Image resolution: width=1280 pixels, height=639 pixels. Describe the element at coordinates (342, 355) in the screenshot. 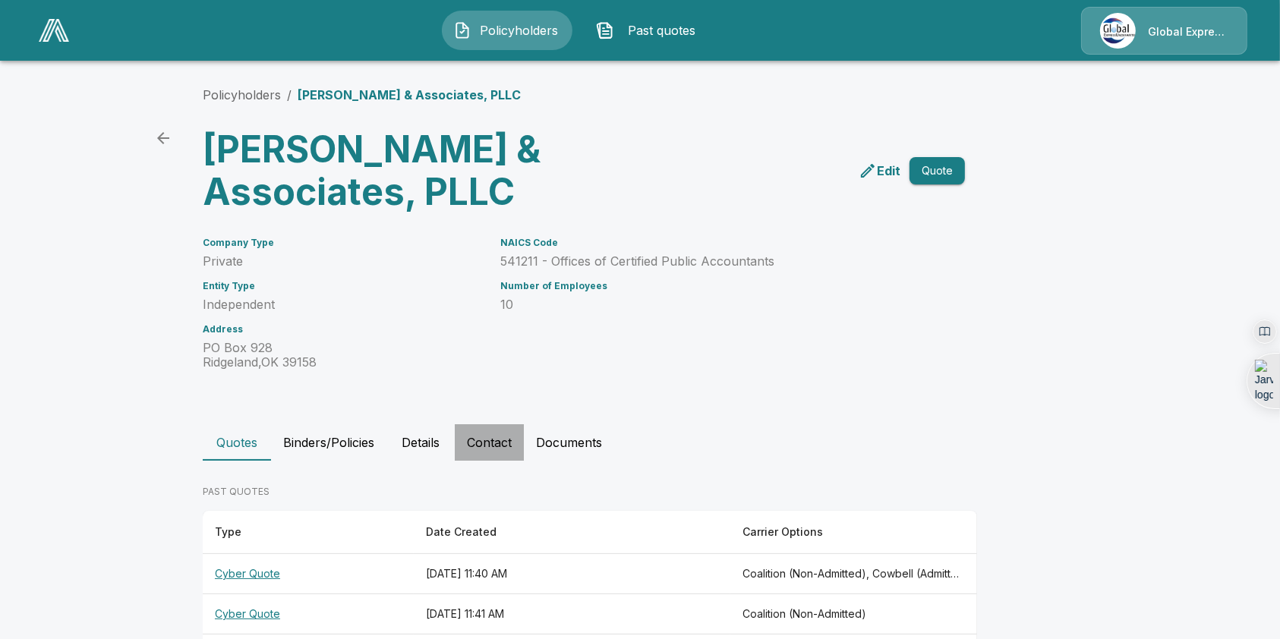

I see `p: PO Box 928 Ridgeland , OK 39158` at that location.